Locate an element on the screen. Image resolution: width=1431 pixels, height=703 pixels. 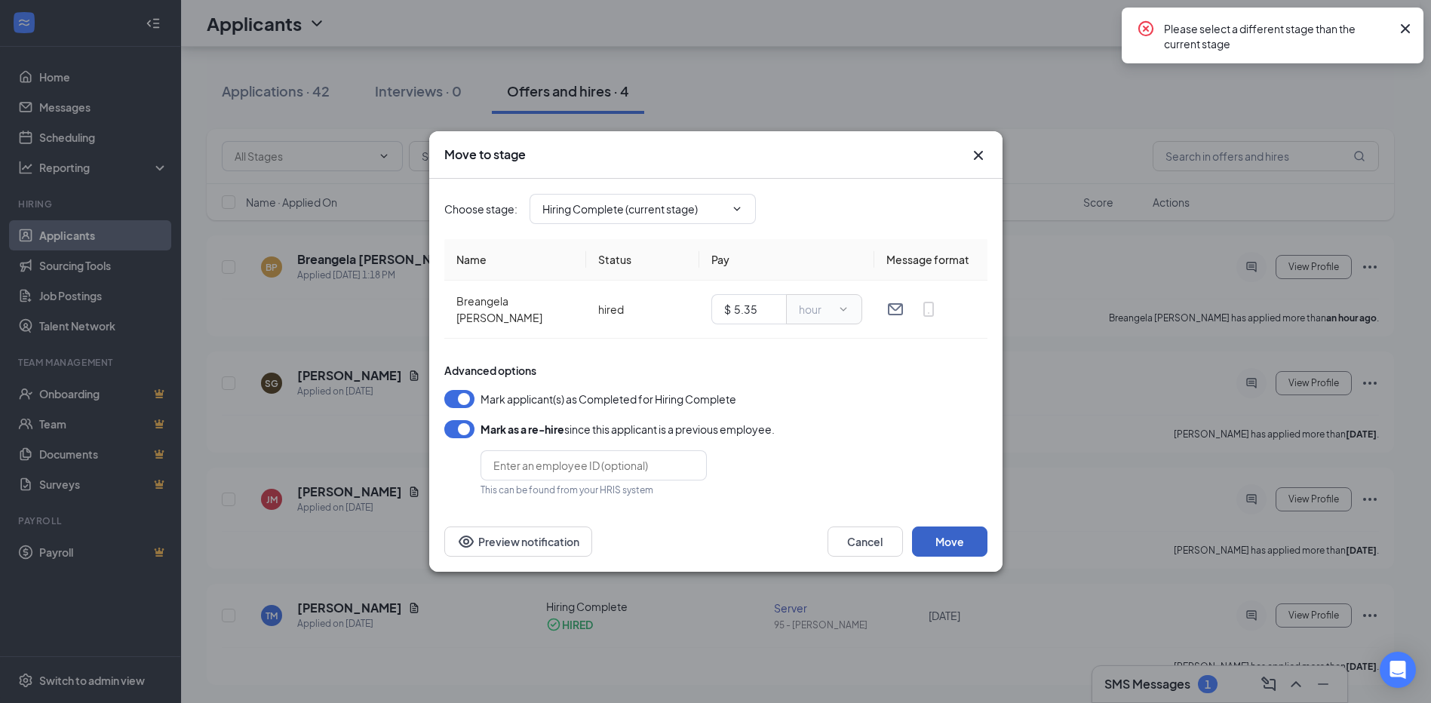
button: Close is located at coordinates (979, 155).